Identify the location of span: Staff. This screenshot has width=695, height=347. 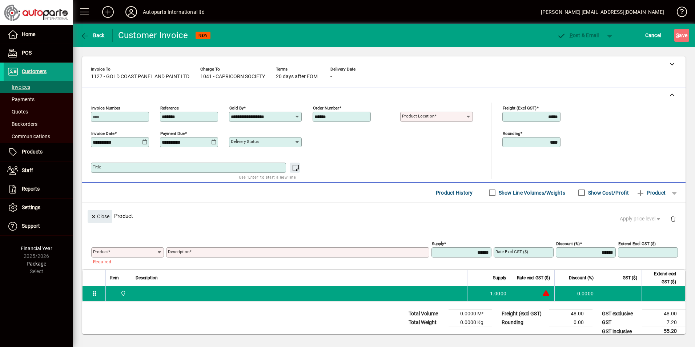
(27, 170).